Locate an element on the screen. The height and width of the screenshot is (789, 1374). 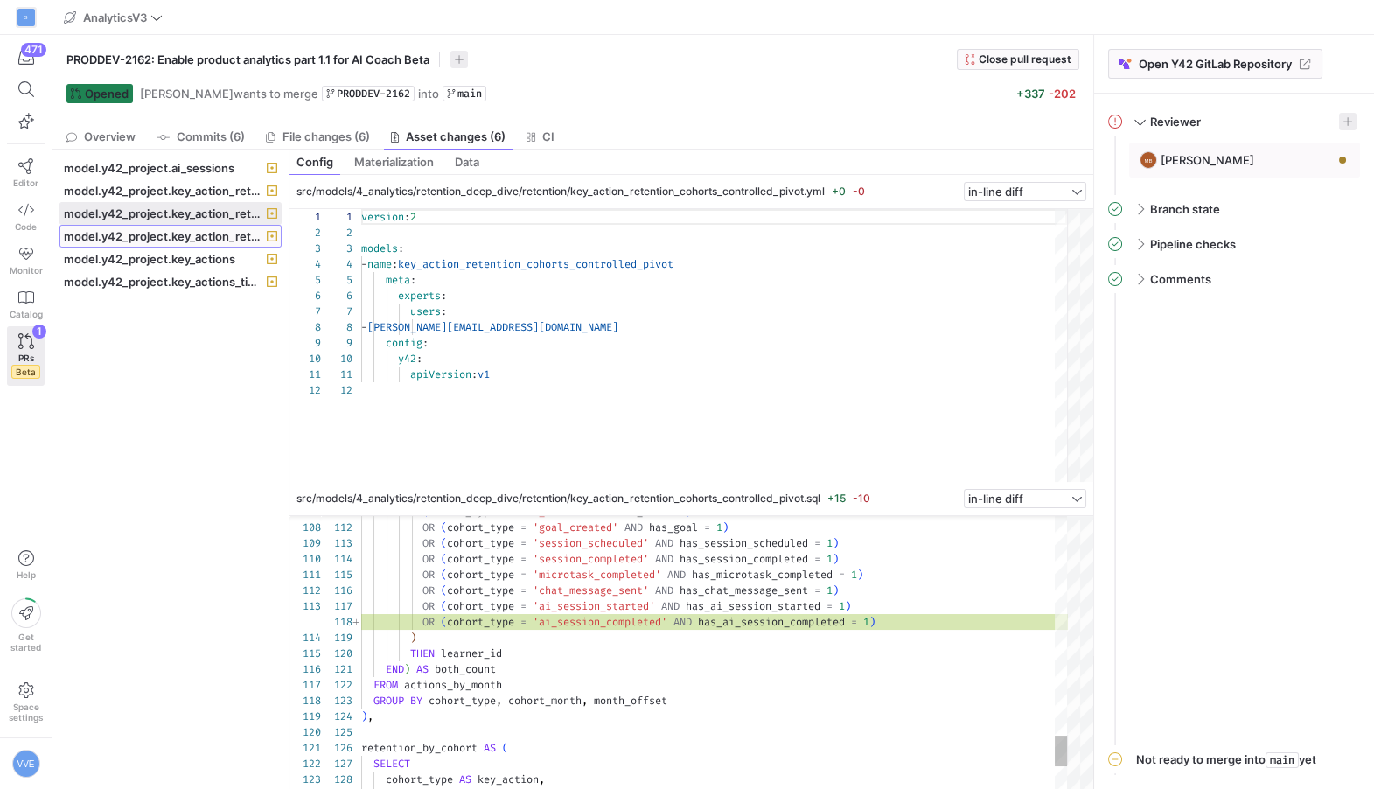
span: Pipeline checks is located at coordinates (1193, 244).